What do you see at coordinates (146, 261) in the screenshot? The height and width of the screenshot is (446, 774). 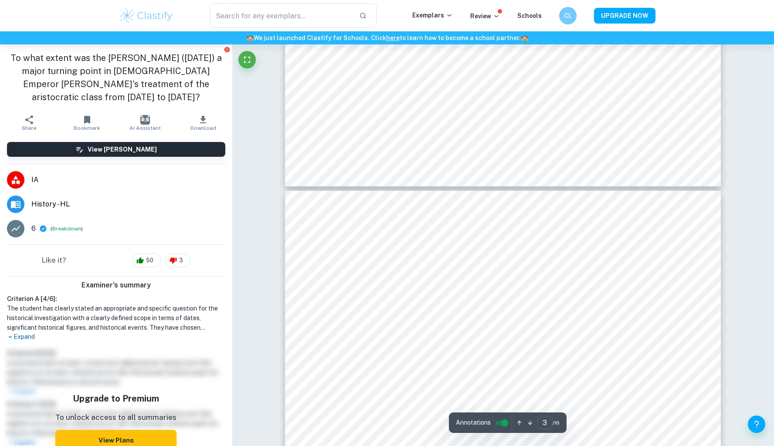 I see `div: 50` at bounding box center [146, 261].